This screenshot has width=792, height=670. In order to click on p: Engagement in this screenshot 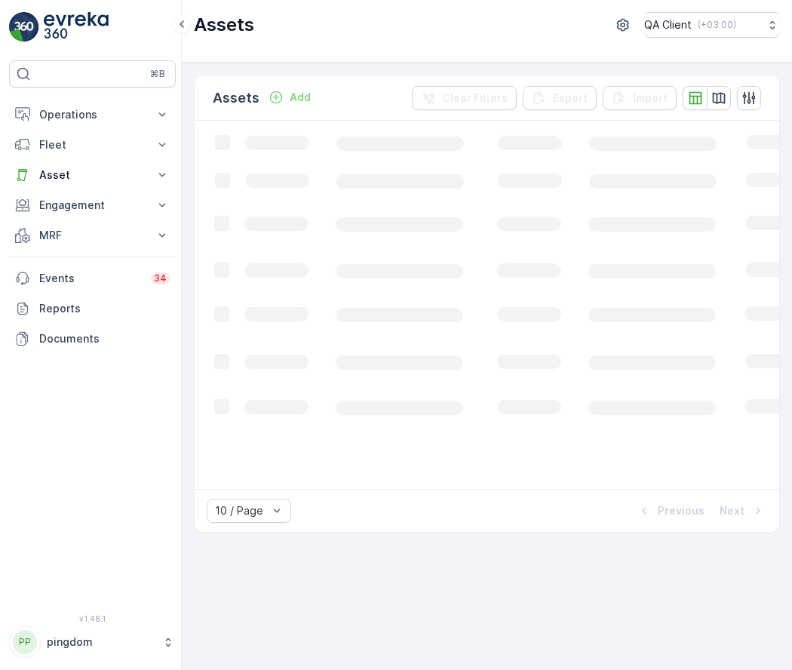, I will do `click(92, 205)`.